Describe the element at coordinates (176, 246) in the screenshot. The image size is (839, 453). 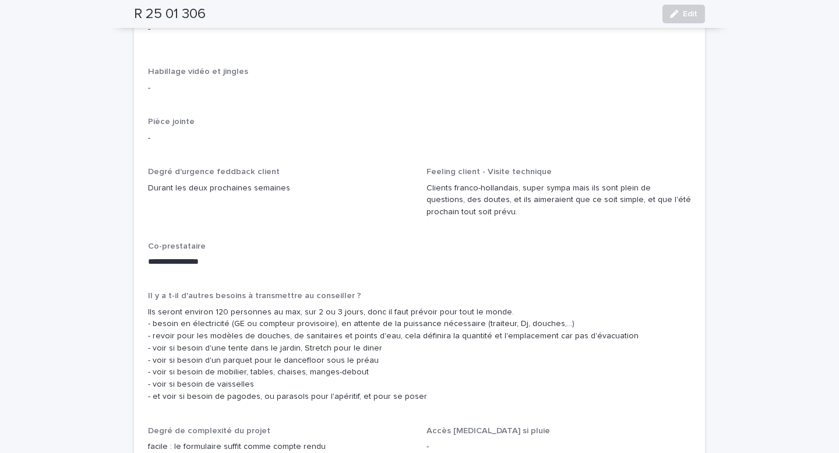
I see `span: Co-prestataire` at that location.